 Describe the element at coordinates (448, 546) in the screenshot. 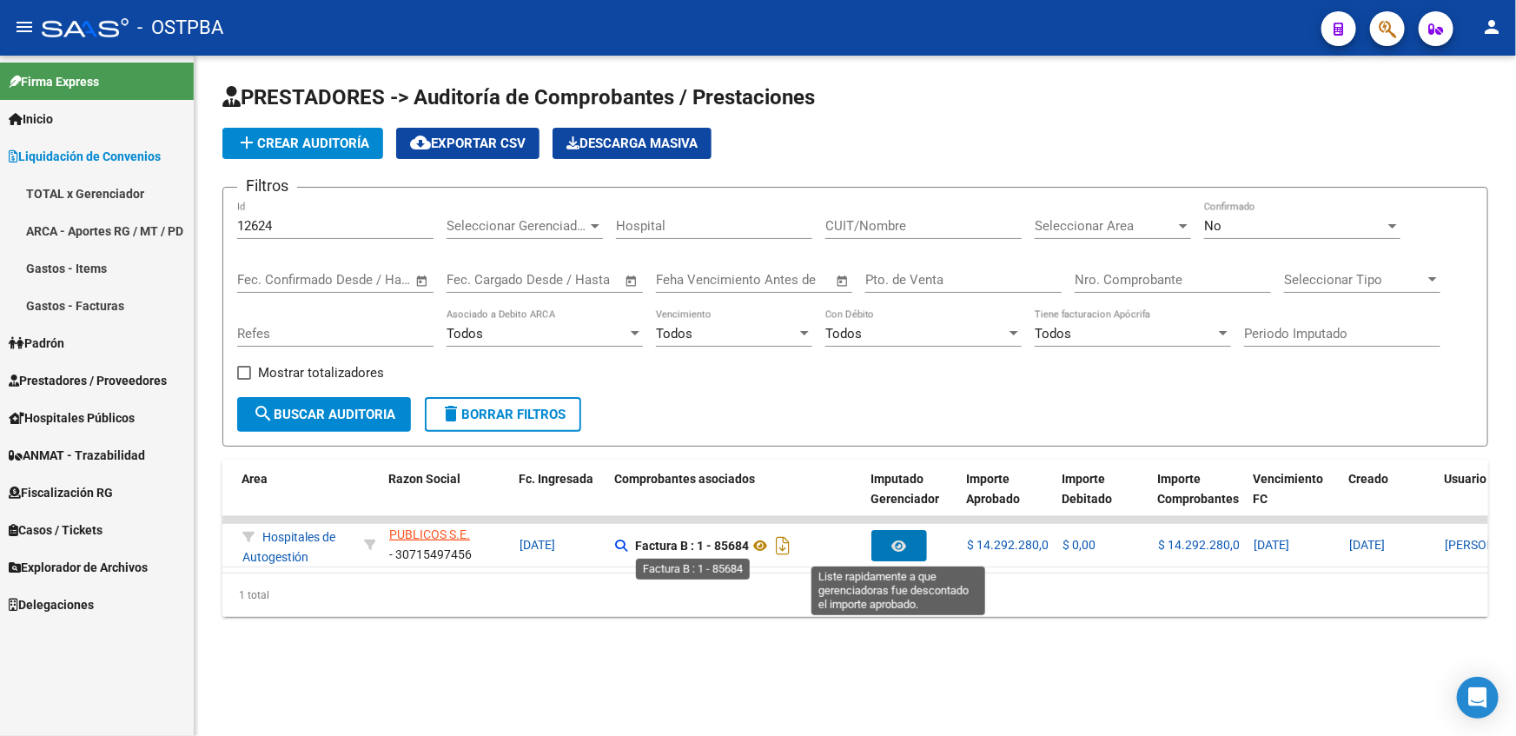

I see `div: - 30715497456` at that location.